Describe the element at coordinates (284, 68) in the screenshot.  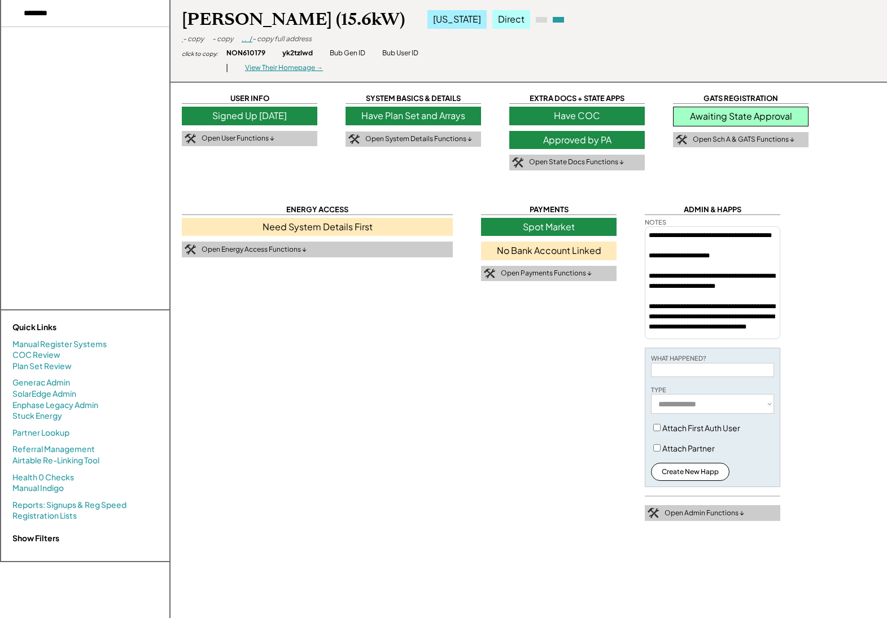
I see `div: View Their Homepage →` at that location.